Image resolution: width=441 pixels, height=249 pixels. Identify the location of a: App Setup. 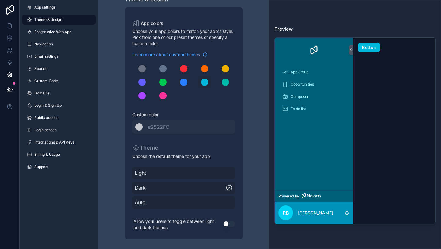
(314, 72).